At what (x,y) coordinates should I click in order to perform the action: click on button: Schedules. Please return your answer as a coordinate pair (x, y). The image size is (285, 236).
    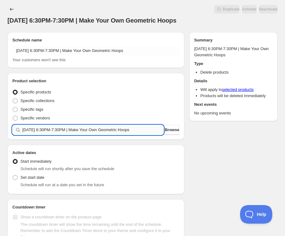
    Looking at the image, I should click on (12, 9).